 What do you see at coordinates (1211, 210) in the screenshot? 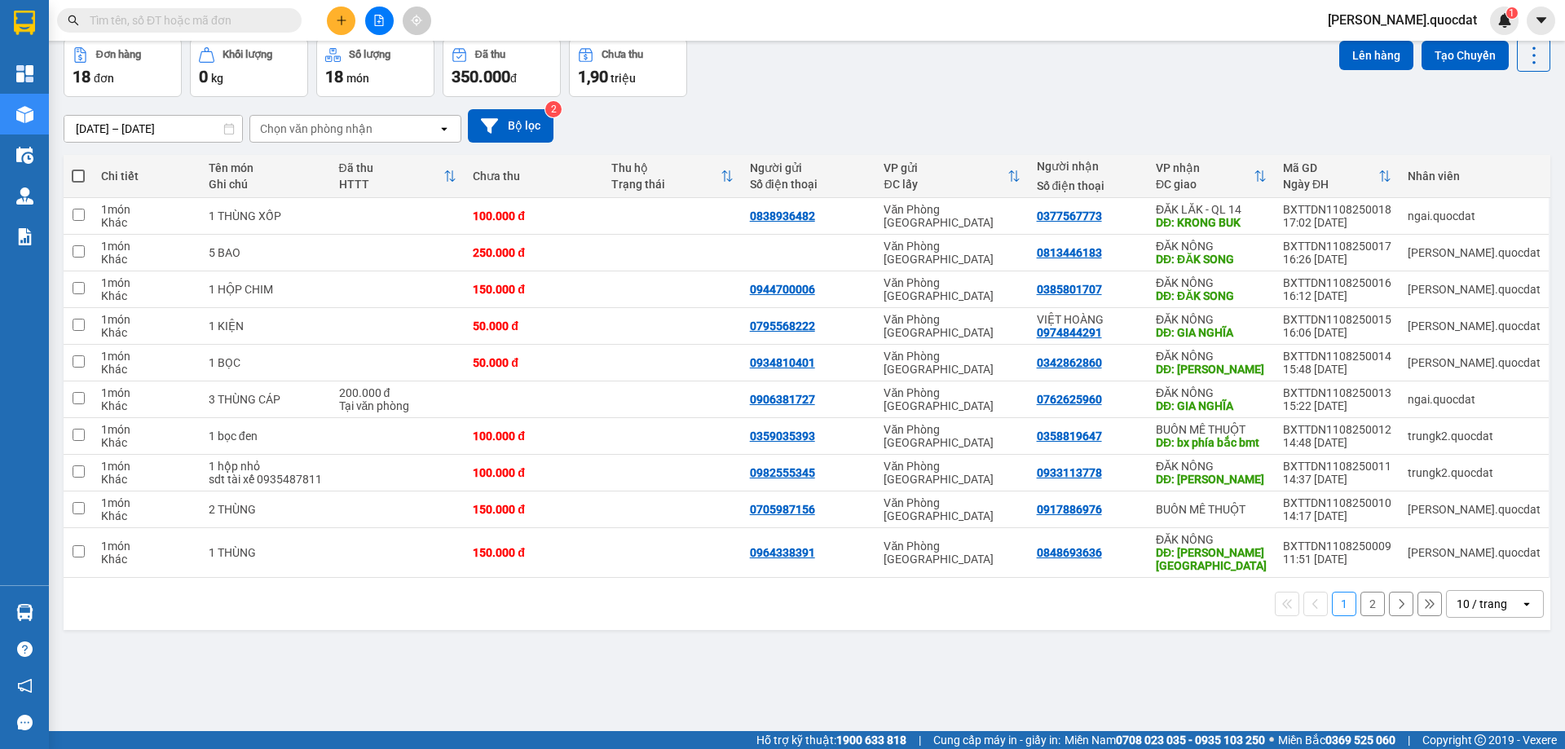
I see `div: ĐĂK LĂK - QL 14` at bounding box center [1211, 210].